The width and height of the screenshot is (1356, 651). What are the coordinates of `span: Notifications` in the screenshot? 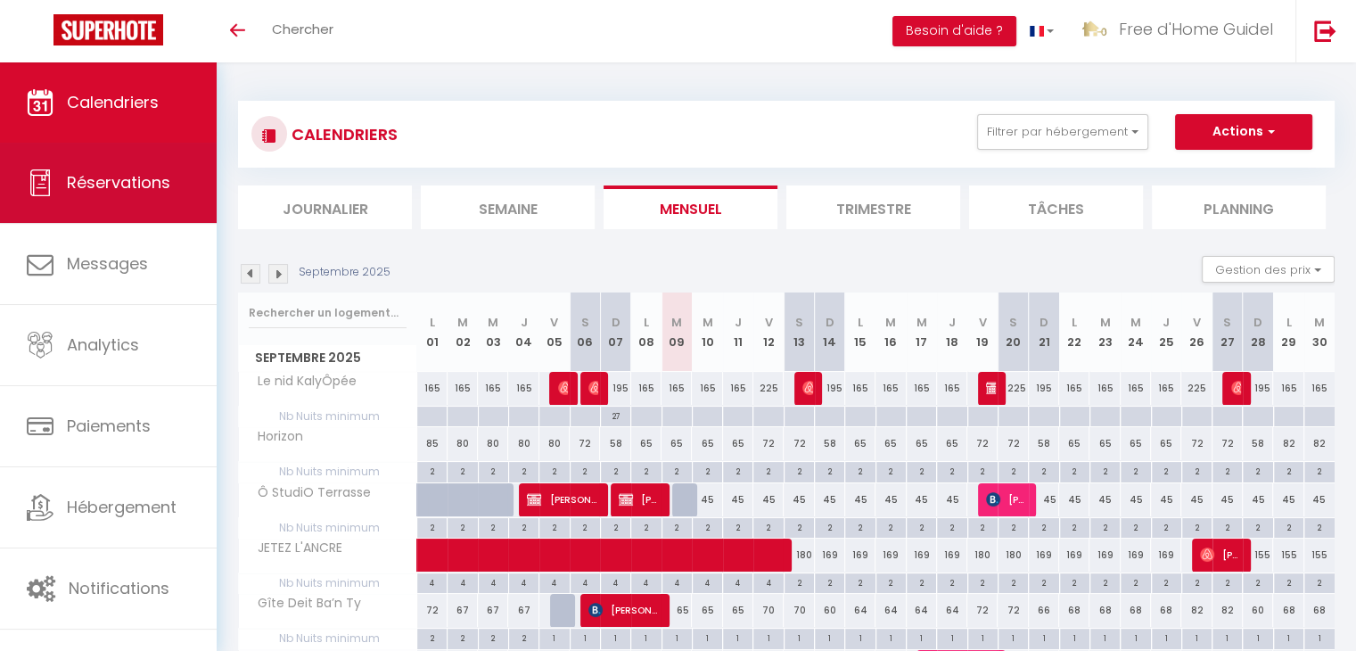 It's located at (119, 587).